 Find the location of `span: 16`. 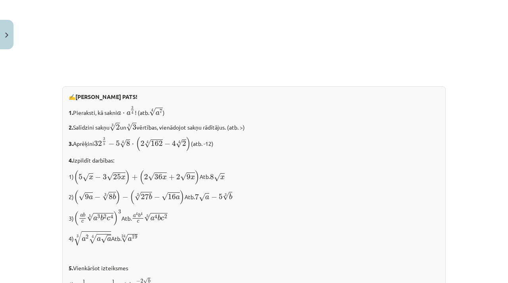

span: 16 is located at coordinates (172, 197).